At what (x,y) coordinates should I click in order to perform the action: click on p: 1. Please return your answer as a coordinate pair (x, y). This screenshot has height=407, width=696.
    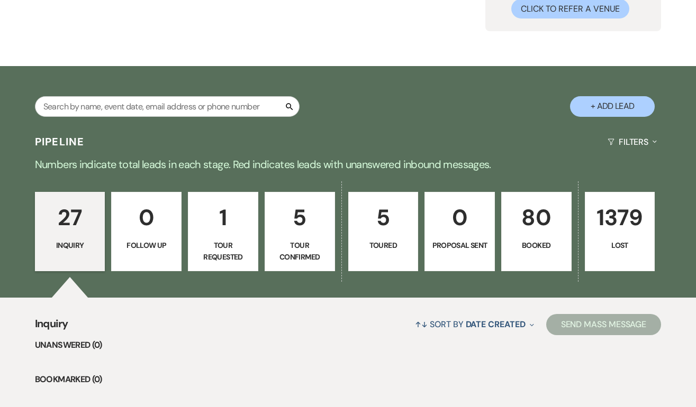
    Looking at the image, I should click on (223, 217).